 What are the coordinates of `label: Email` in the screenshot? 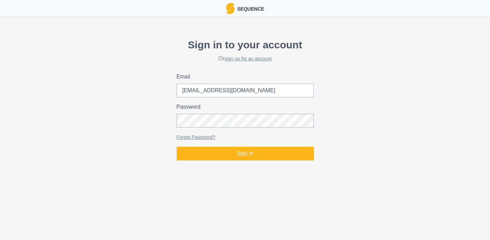 It's located at (243, 77).